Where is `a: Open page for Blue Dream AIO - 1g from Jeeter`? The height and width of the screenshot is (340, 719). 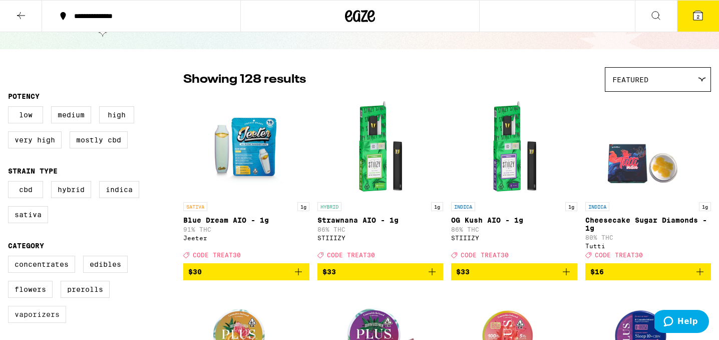
a: Open page for Blue Dream AIO - 1g from Jeeter is located at coordinates (246, 180).